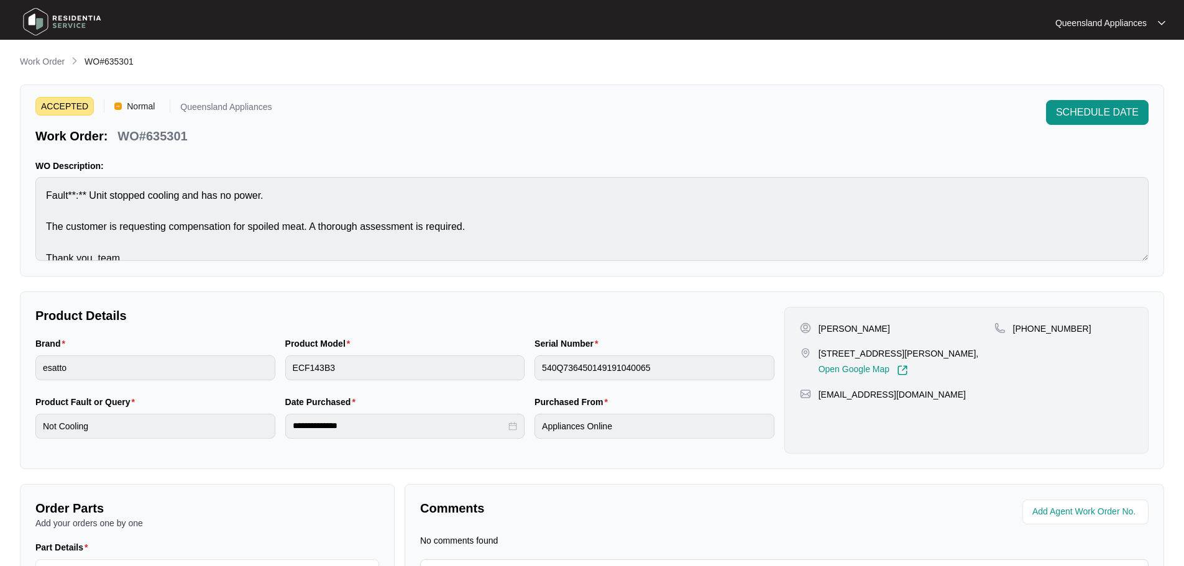 The height and width of the screenshot is (566, 1184). Describe the element at coordinates (592, 166) in the screenshot. I see `p: WO Description:` at that location.